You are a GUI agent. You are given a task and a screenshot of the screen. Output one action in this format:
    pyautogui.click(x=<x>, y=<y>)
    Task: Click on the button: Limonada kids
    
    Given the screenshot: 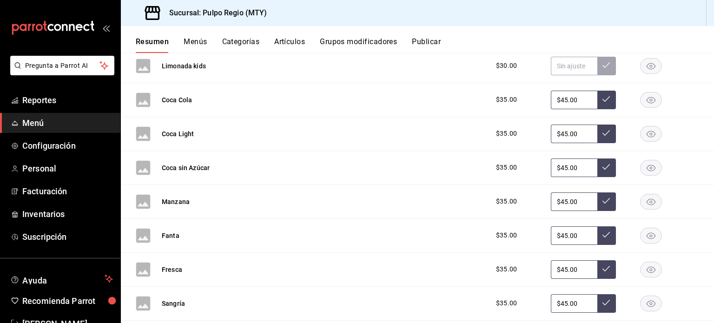 What is the action you would take?
    pyautogui.click(x=184, y=66)
    